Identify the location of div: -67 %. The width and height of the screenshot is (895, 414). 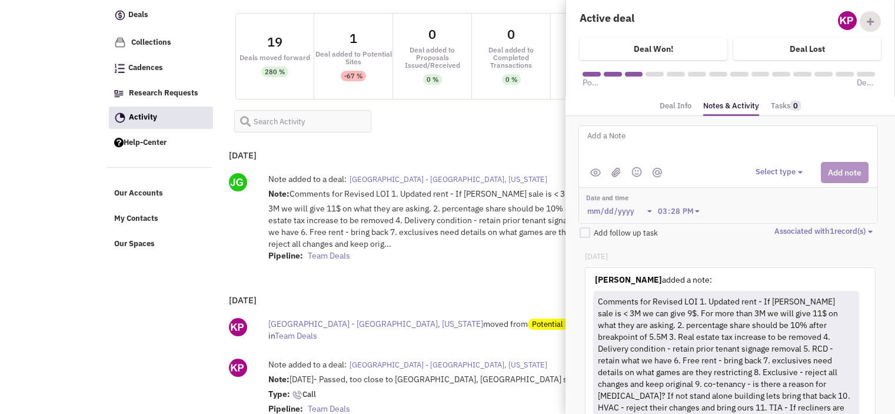
(353, 76).